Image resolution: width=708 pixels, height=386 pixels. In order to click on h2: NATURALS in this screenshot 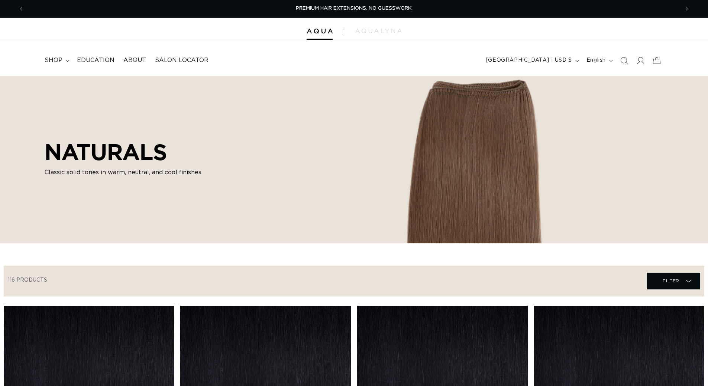, I will do `click(128, 152)`.